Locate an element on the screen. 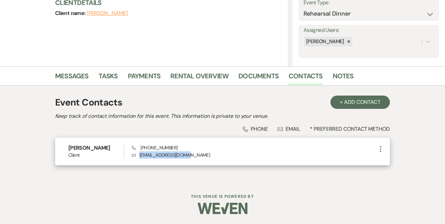  a: Notes is located at coordinates (343, 78).